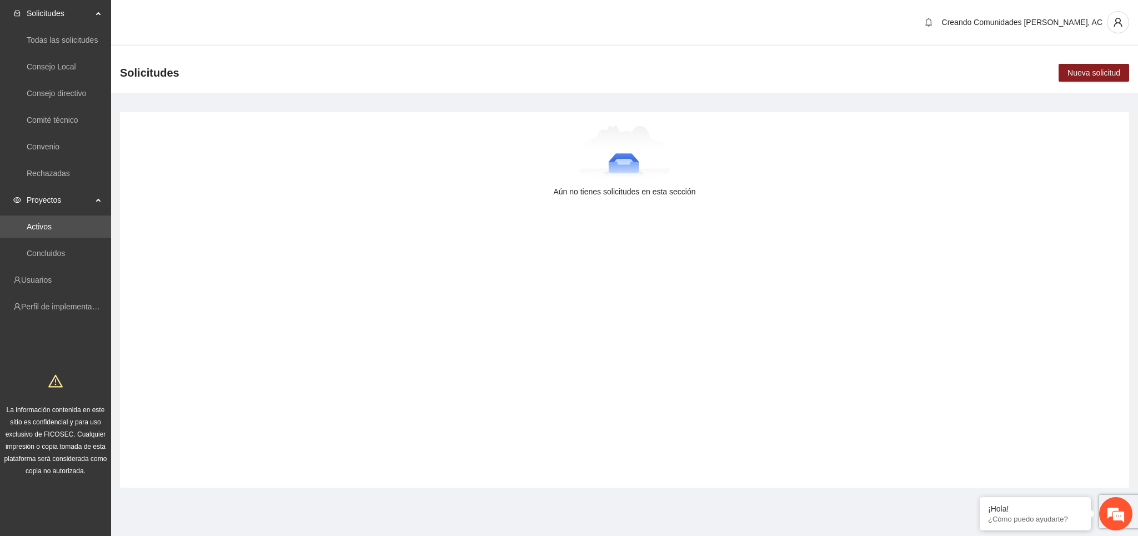 The width and height of the screenshot is (1138, 536). Describe the element at coordinates (48, 173) in the screenshot. I see `a: Rechazadas` at that location.